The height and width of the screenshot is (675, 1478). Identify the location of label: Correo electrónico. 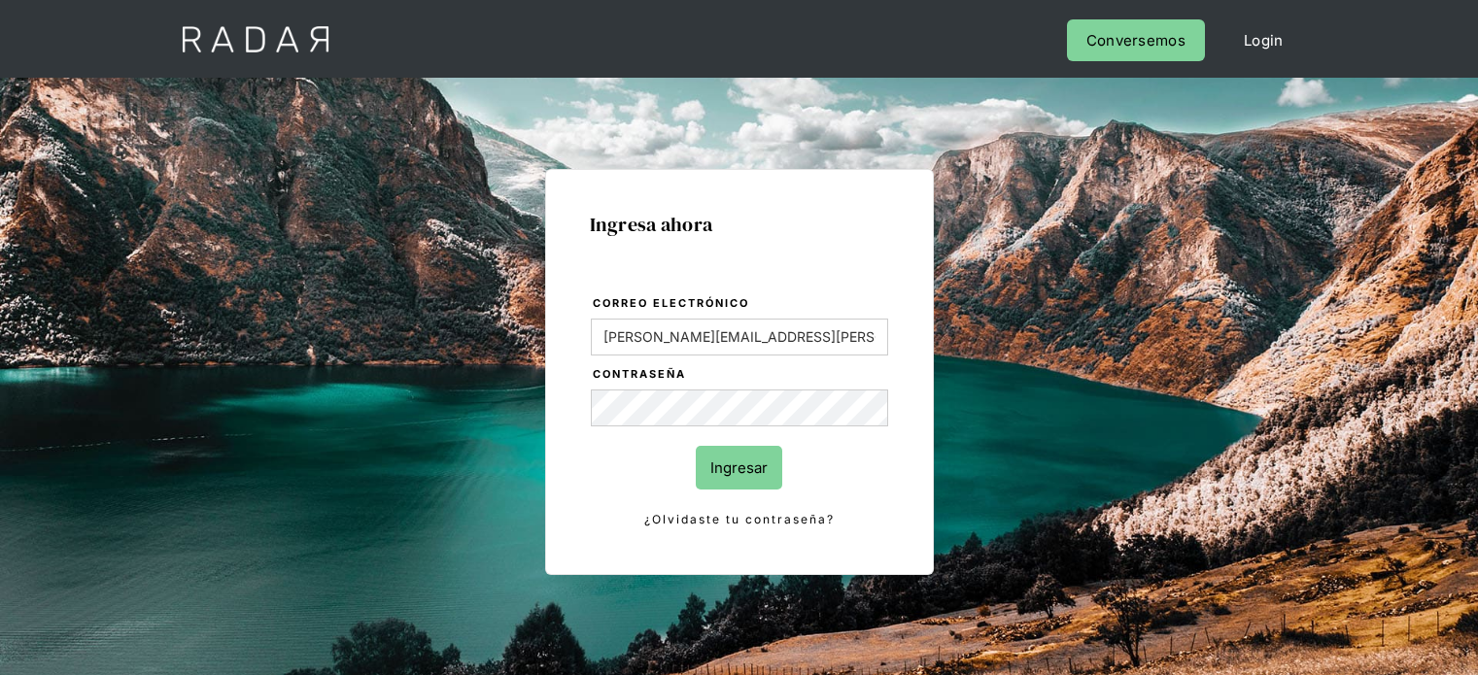
(740, 304).